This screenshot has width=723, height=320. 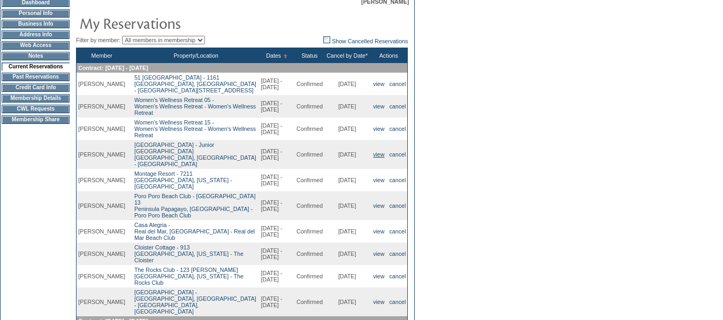 I want to click on a: Status, so click(x=309, y=56).